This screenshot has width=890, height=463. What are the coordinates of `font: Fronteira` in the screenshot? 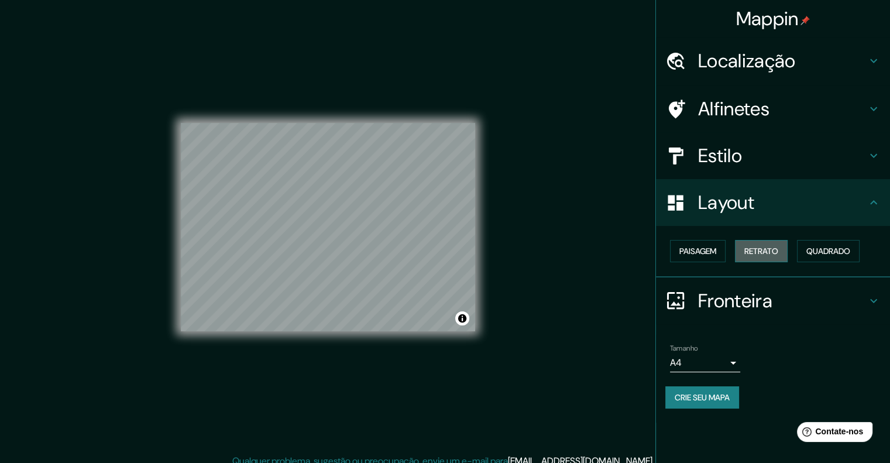 It's located at (735, 301).